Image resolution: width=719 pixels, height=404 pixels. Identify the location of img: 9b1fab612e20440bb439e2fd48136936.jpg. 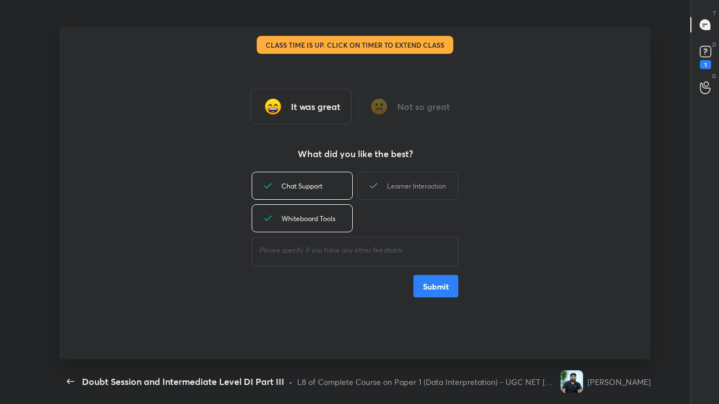
(572, 382).